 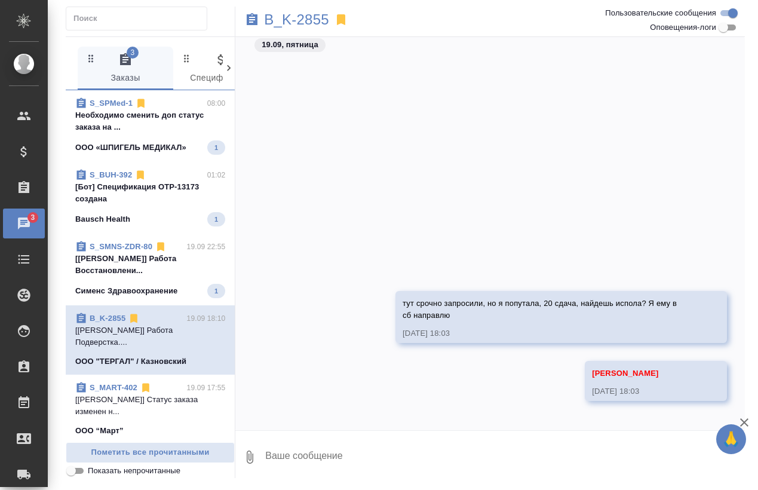 I want to click on button: Пометить все прочитанными, so click(x=150, y=452).